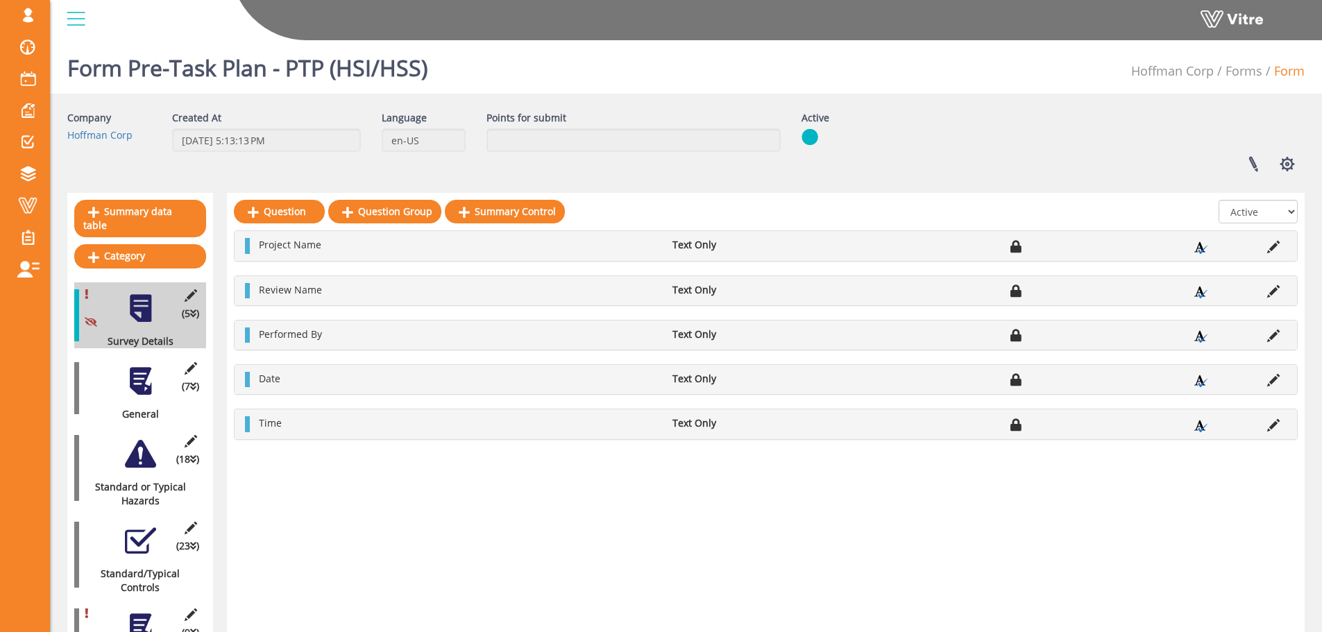 This screenshot has height=632, width=1322. Describe the element at coordinates (504, 212) in the screenshot. I see `a: Summary Control` at that location.